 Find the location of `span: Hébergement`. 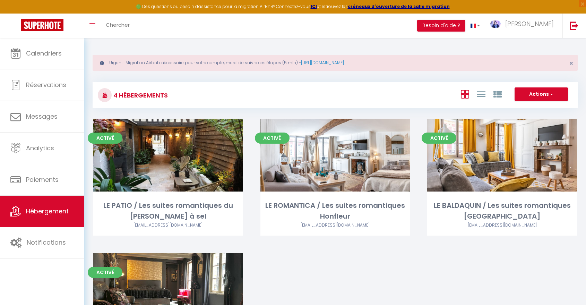

span: Hébergement is located at coordinates (47, 211).